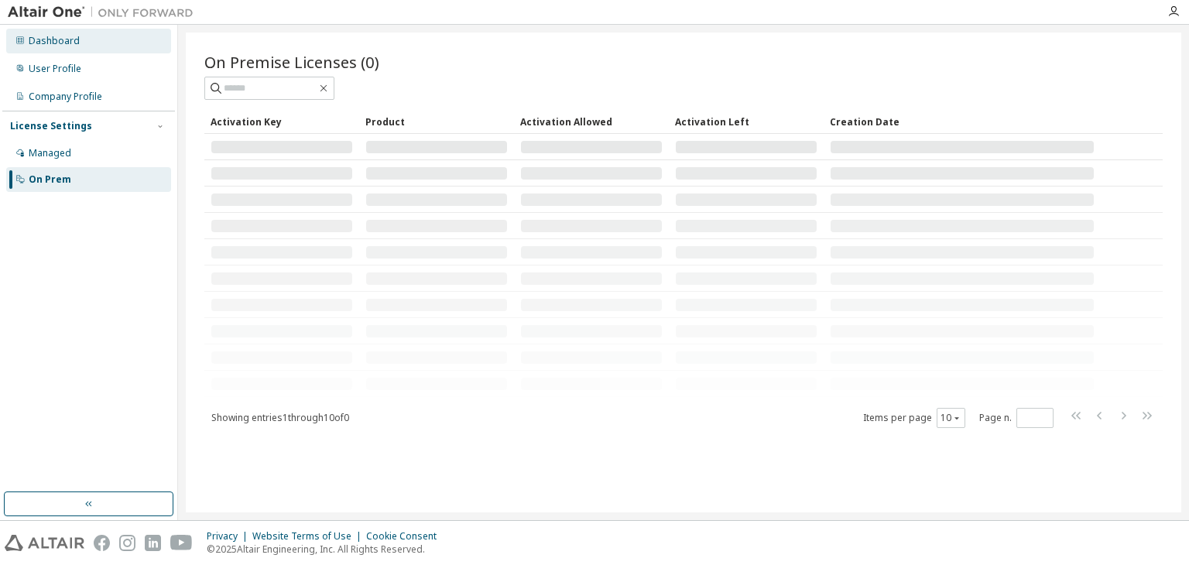 Image resolution: width=1189 pixels, height=565 pixels. Describe the element at coordinates (406, 536) in the screenshot. I see `div: Cookie Consent` at that location.